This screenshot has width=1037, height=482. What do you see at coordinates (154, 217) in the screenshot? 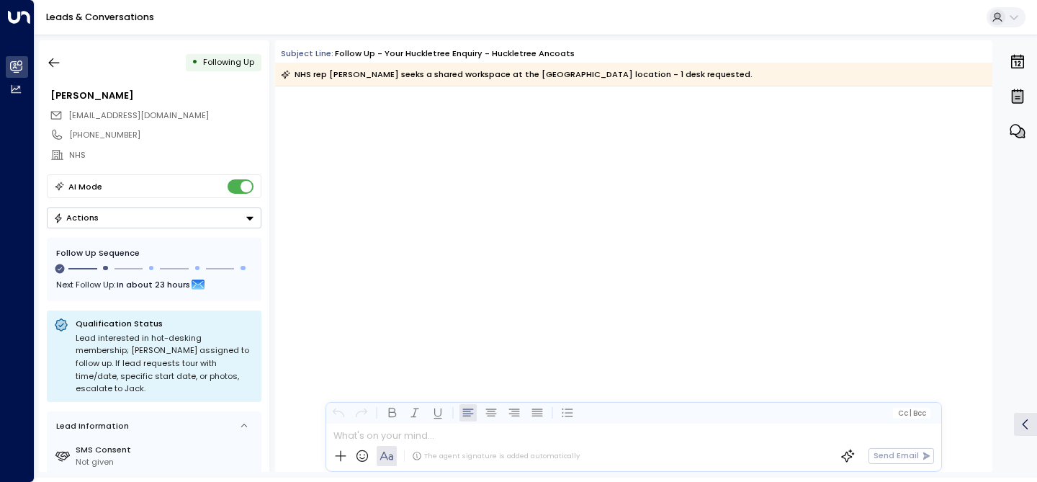
I see `button: Actions` at bounding box center [154, 217].